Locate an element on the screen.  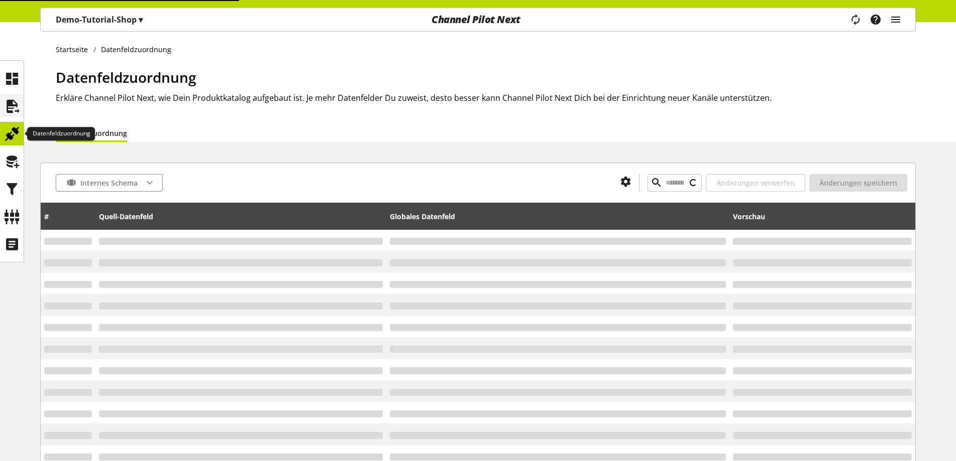
div: Globales Datenfeld is located at coordinates (557, 216).